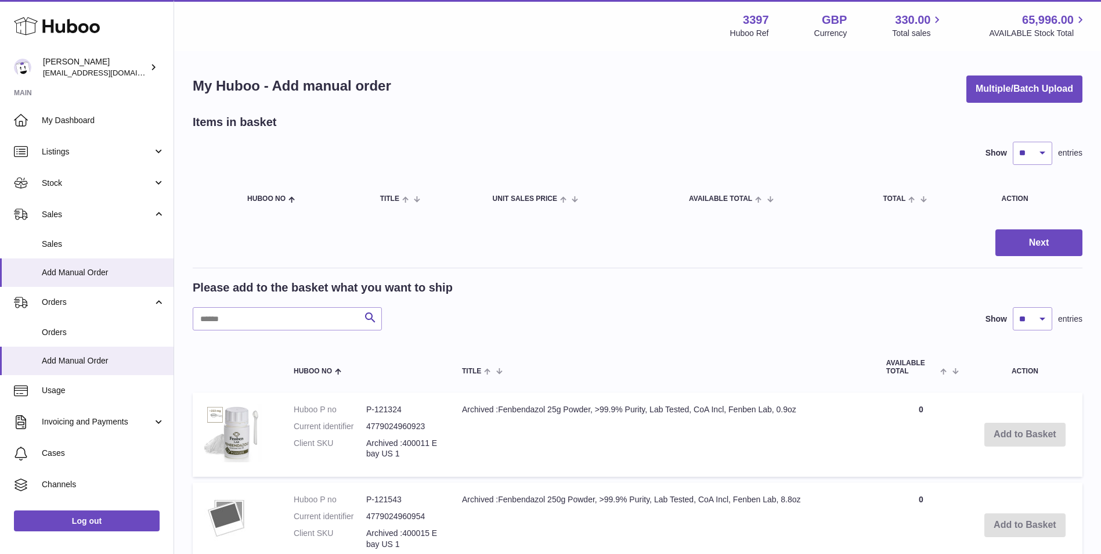 The width and height of the screenshot is (1101, 554). I want to click on strong: 3397, so click(756, 20).